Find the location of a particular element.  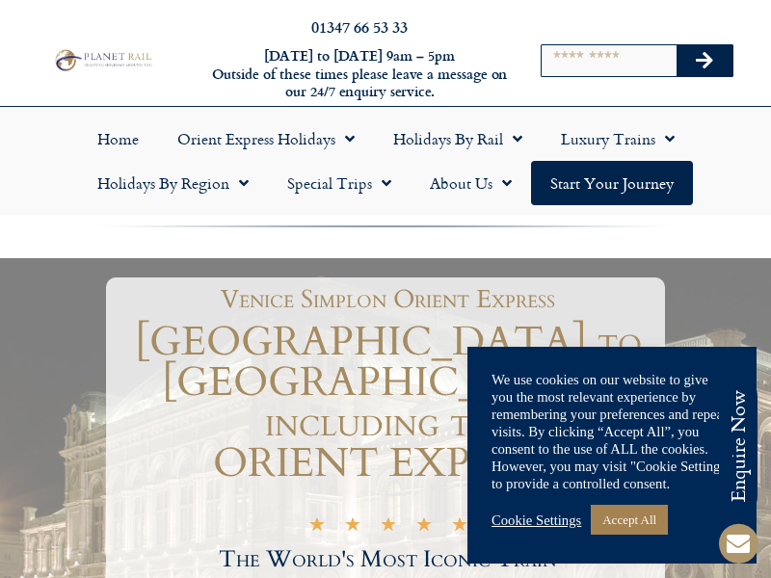

nav: Menu is located at coordinates (386, 161).